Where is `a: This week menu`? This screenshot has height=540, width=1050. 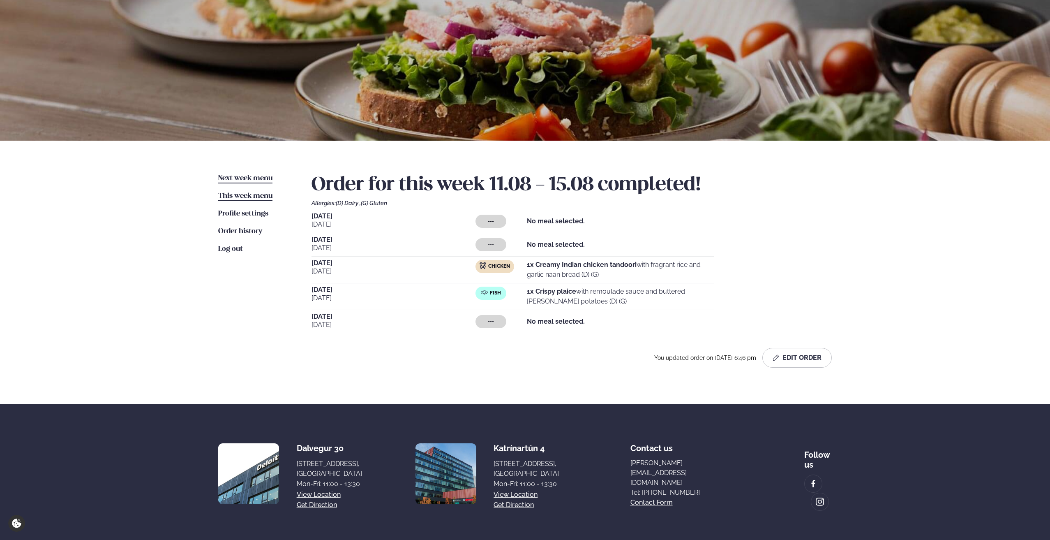
a: This week menu is located at coordinates (245, 196).